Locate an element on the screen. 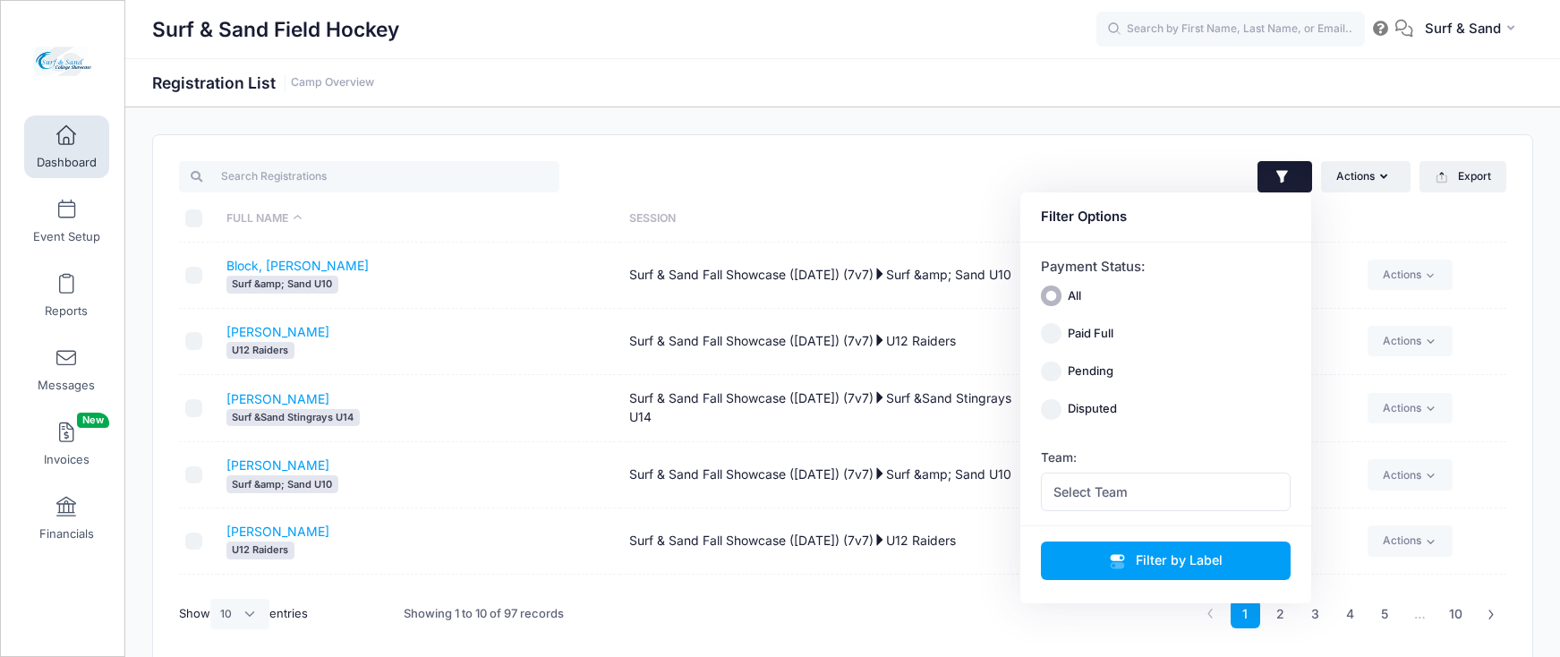  button: Actions is located at coordinates (1366, 176).